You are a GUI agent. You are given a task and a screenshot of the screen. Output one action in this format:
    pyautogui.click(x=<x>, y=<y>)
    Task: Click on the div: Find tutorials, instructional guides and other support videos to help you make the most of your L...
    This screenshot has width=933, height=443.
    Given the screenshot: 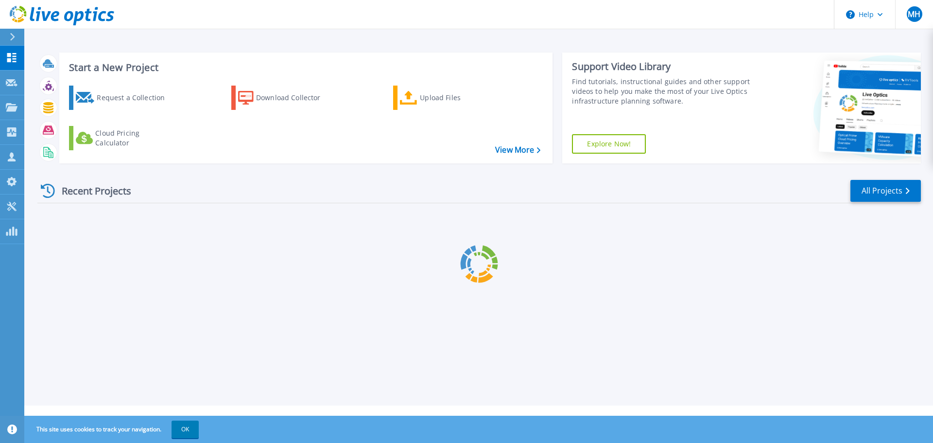 What is the action you would take?
    pyautogui.click(x=663, y=91)
    